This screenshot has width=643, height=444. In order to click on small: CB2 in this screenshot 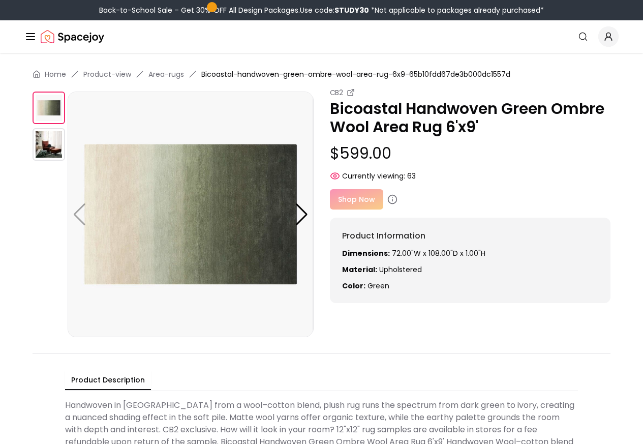, I will do `click(337, 93)`.